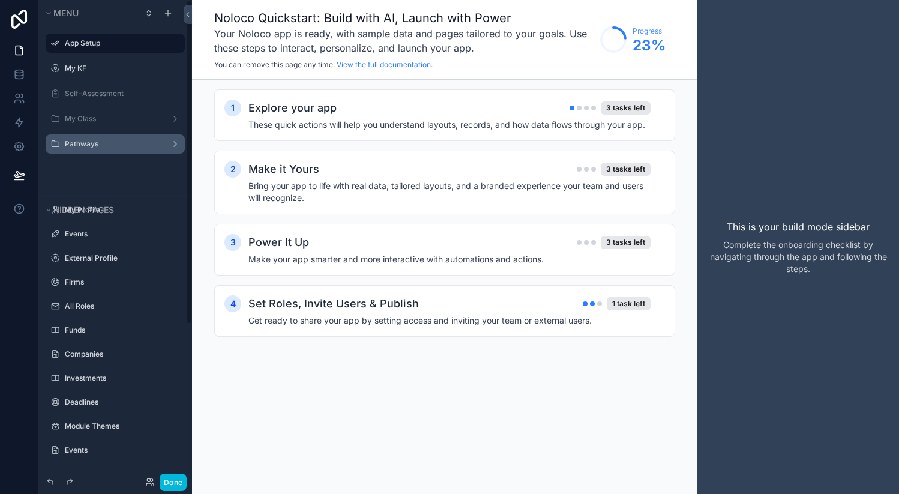  I want to click on label: External Profile, so click(121, 258).